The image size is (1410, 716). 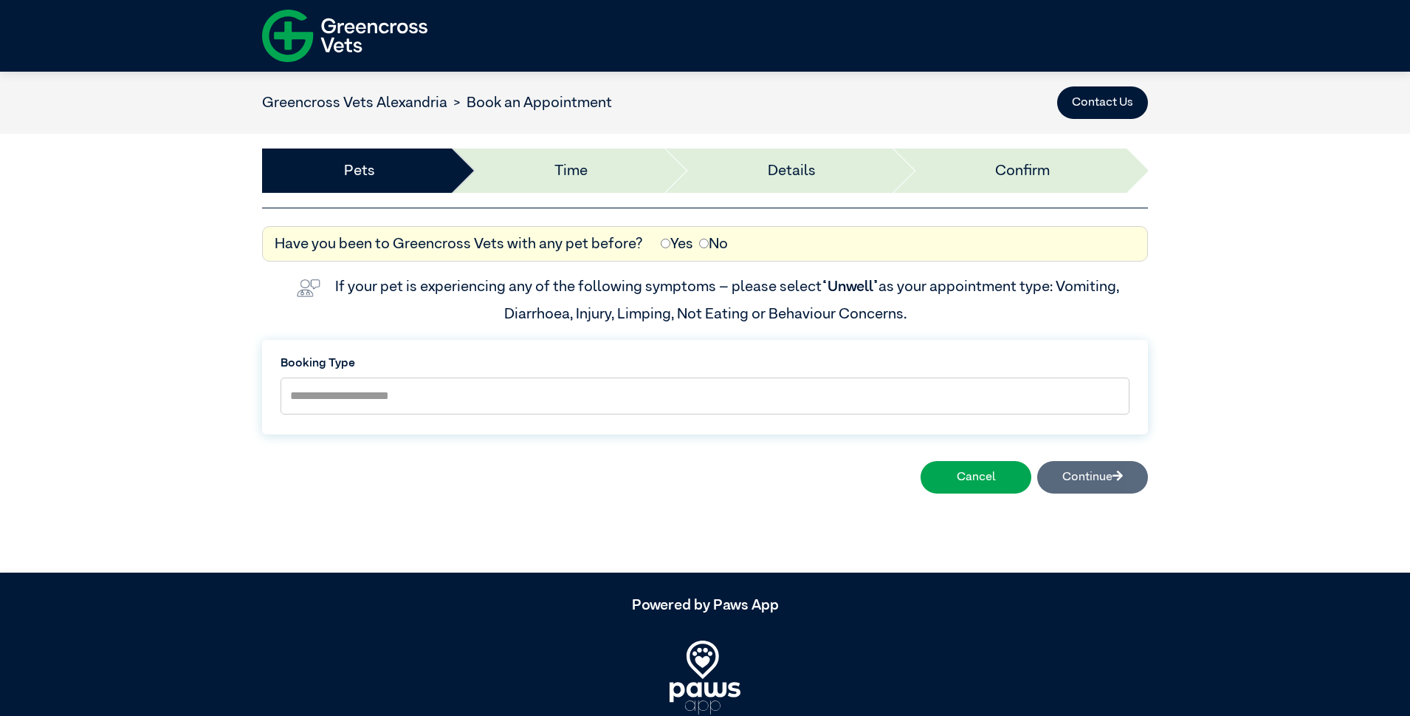 I want to click on label: Have you been to Greencross Vets with any pet before?, so click(x=459, y=244).